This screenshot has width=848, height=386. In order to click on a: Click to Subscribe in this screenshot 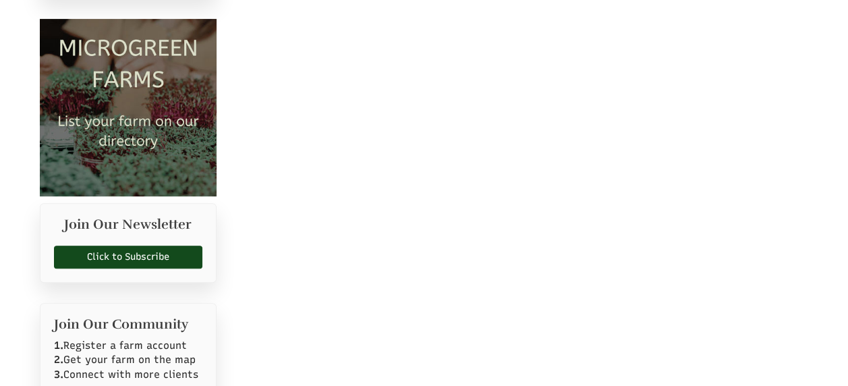, I will do `click(128, 257)`.